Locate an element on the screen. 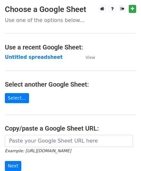 The height and width of the screenshot is (171, 141). h3: Choose a Google Sheet is located at coordinates (71, 9).